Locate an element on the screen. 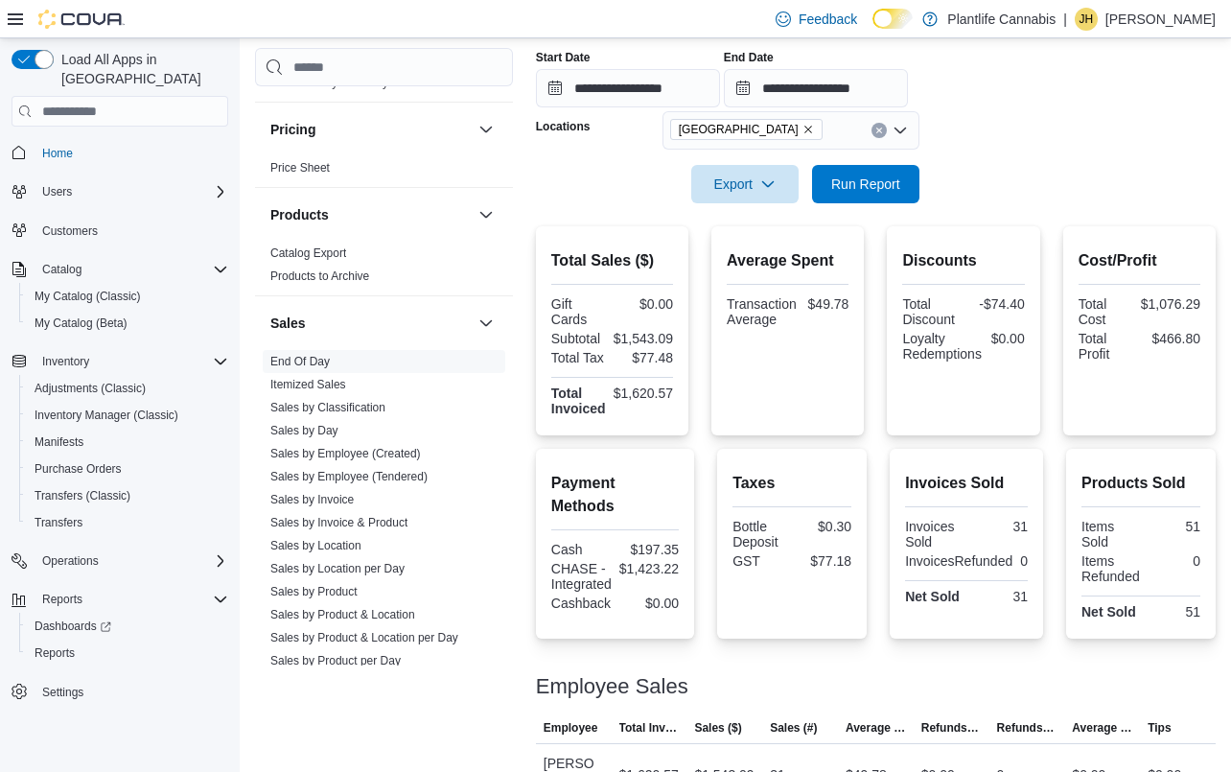 This screenshot has width=1231, height=772. button: Run Report is located at coordinates (866, 184).